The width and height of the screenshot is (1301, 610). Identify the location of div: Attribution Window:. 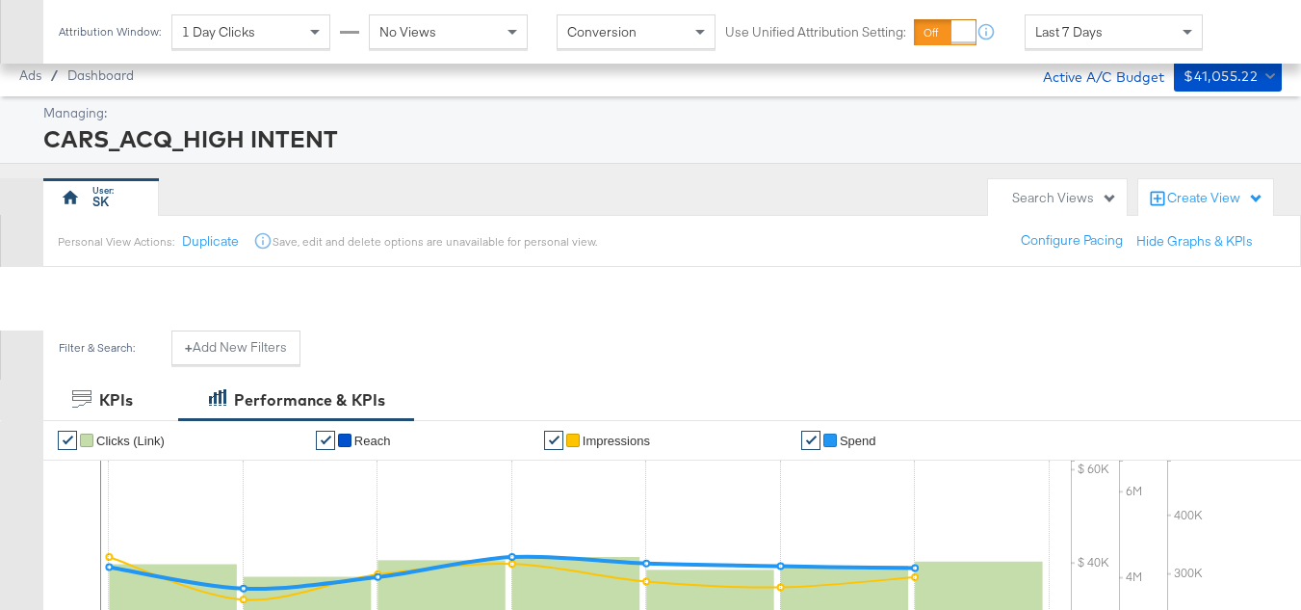
(110, 32).